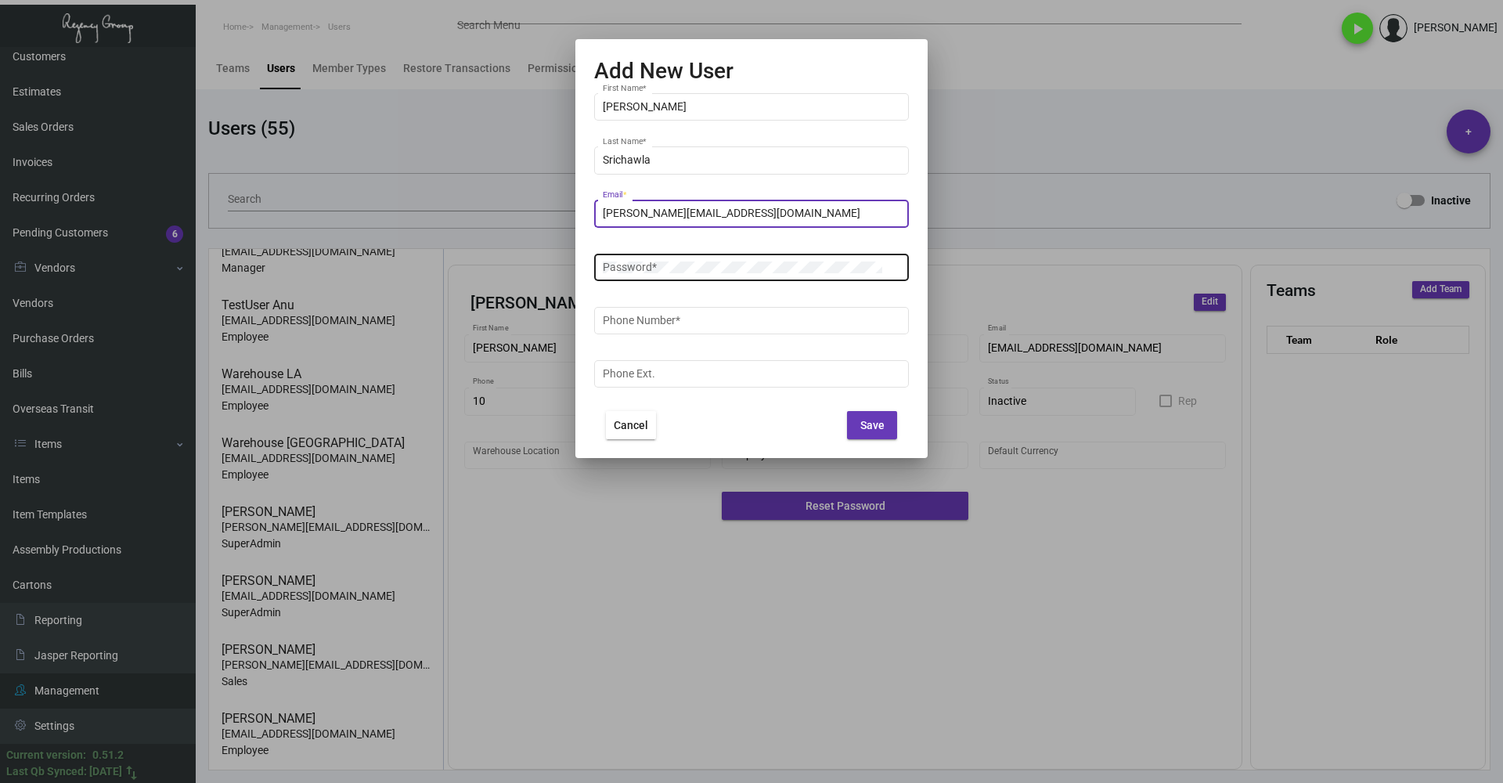 The width and height of the screenshot is (1503, 783). I want to click on div: 0.51.2, so click(108, 754).